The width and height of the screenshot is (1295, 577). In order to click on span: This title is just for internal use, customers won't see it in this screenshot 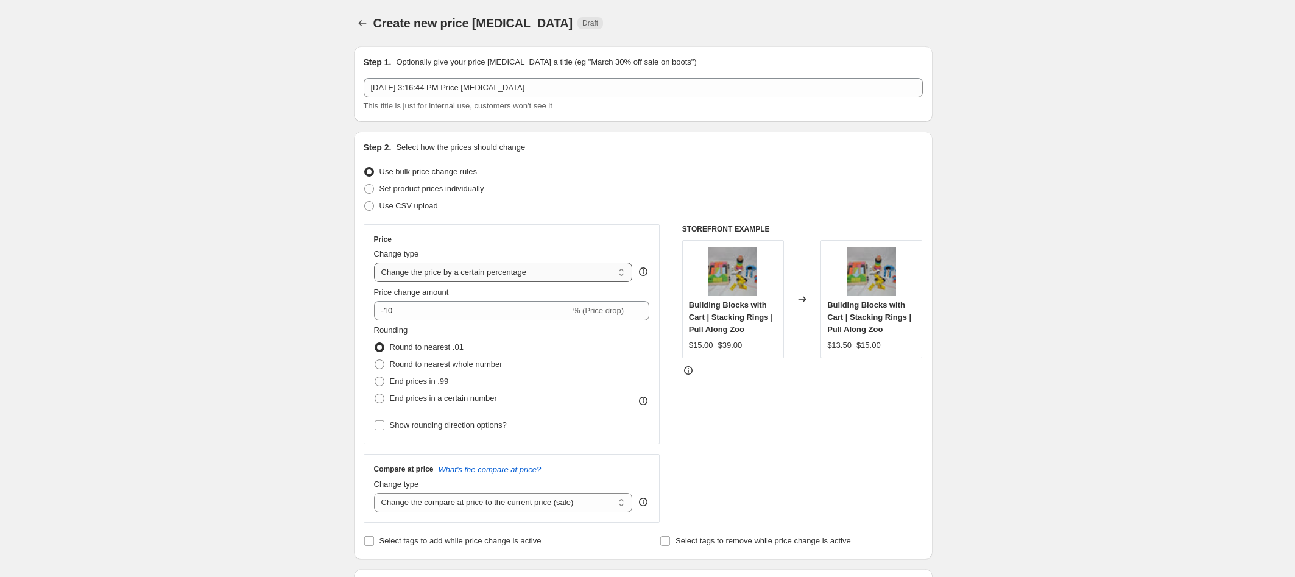, I will do `click(458, 105)`.